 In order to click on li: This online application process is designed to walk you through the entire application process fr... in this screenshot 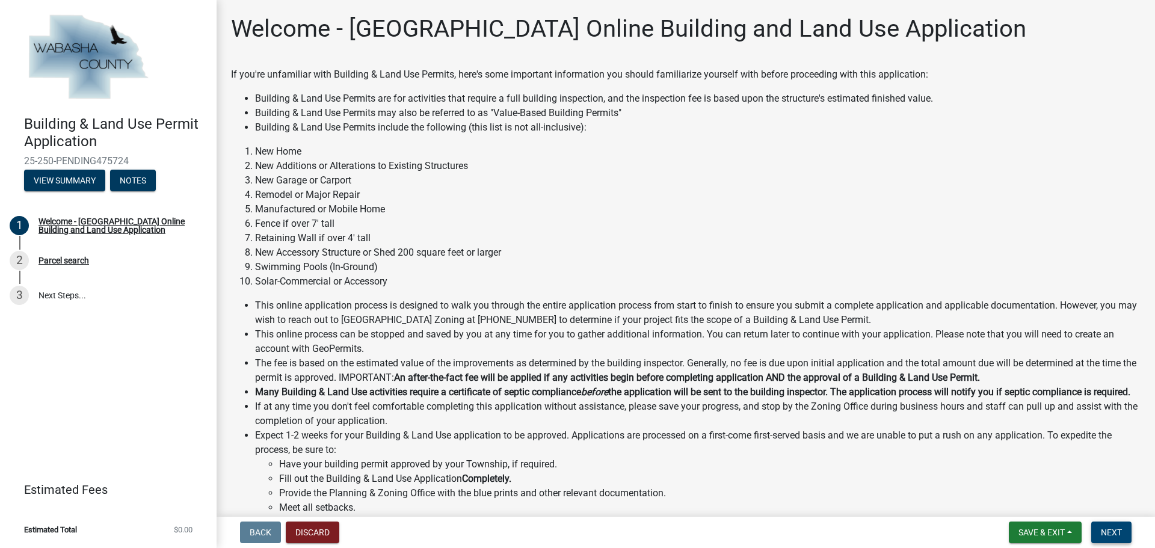, I will do `click(698, 313)`.